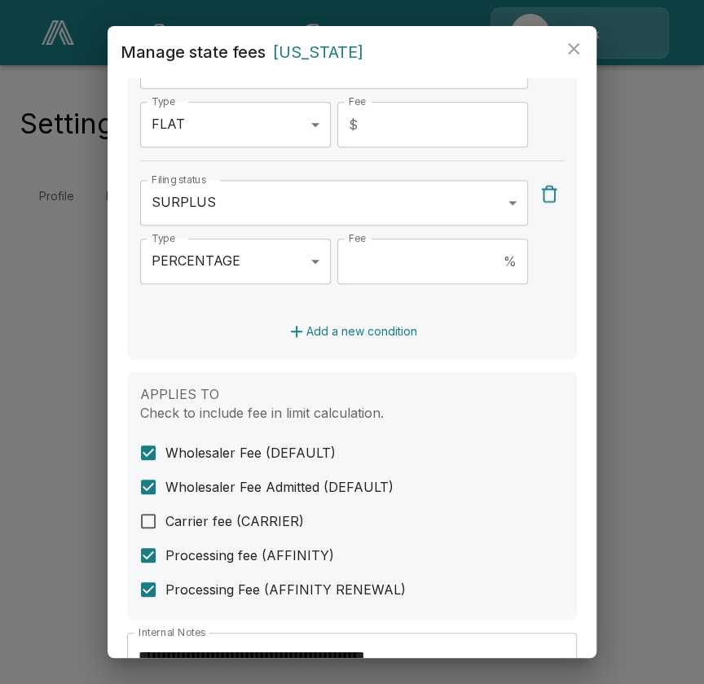 This screenshot has height=684, width=704. I want to click on label: Filing status, so click(178, 179).